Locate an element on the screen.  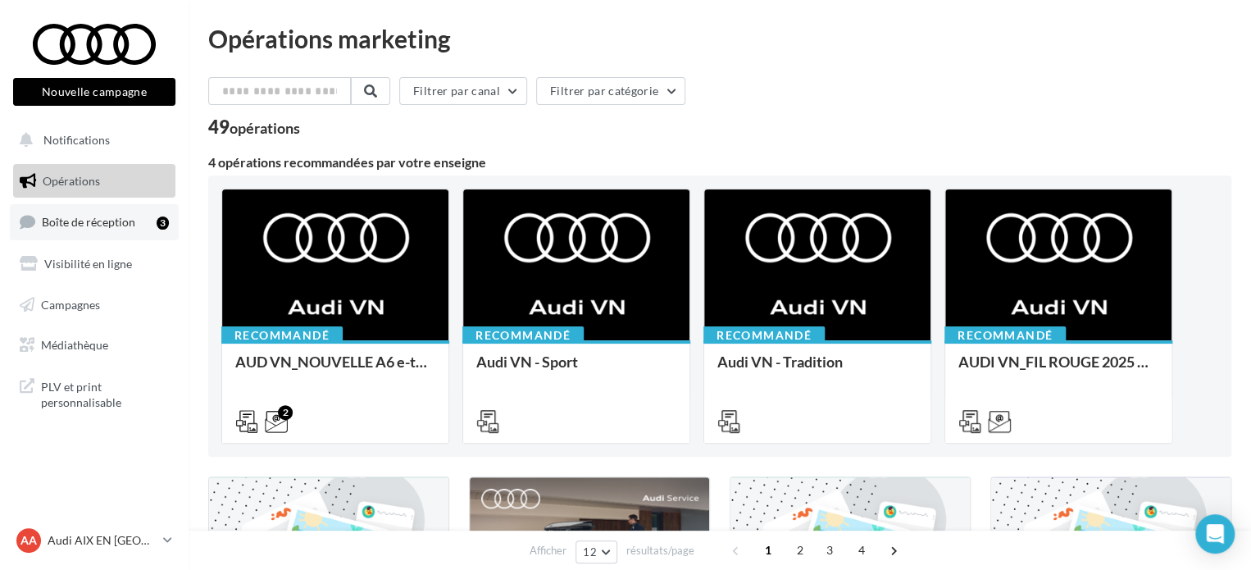
div: AUD VN_NOUVELLE A6 e-tron is located at coordinates (335, 370).